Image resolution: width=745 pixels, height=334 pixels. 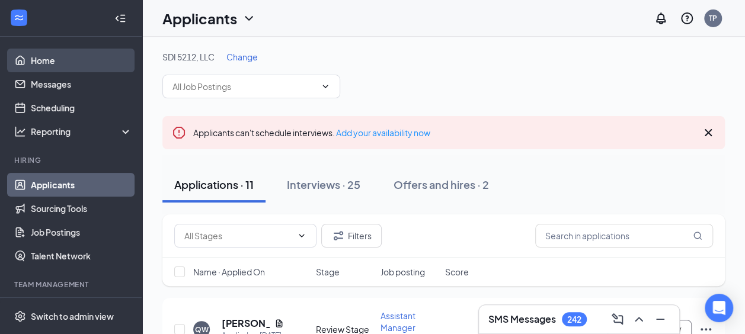 I want to click on svg: Error, so click(x=179, y=133).